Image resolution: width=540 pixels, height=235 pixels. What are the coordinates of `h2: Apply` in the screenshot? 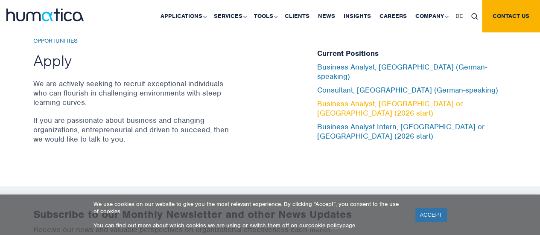 It's located at (132, 61).